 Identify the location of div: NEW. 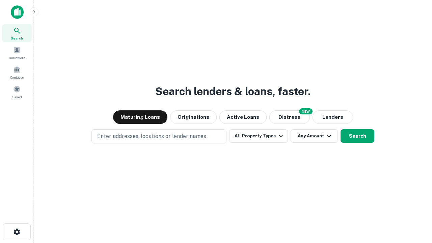
(306, 111).